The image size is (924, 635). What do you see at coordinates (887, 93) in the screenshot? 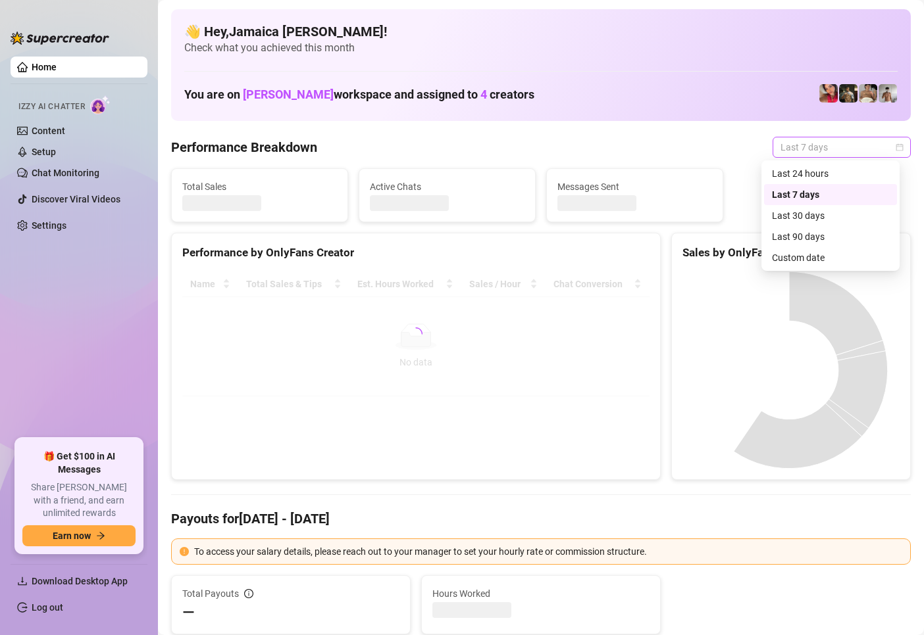
I see `img: aussieboy_j` at bounding box center [887, 93].